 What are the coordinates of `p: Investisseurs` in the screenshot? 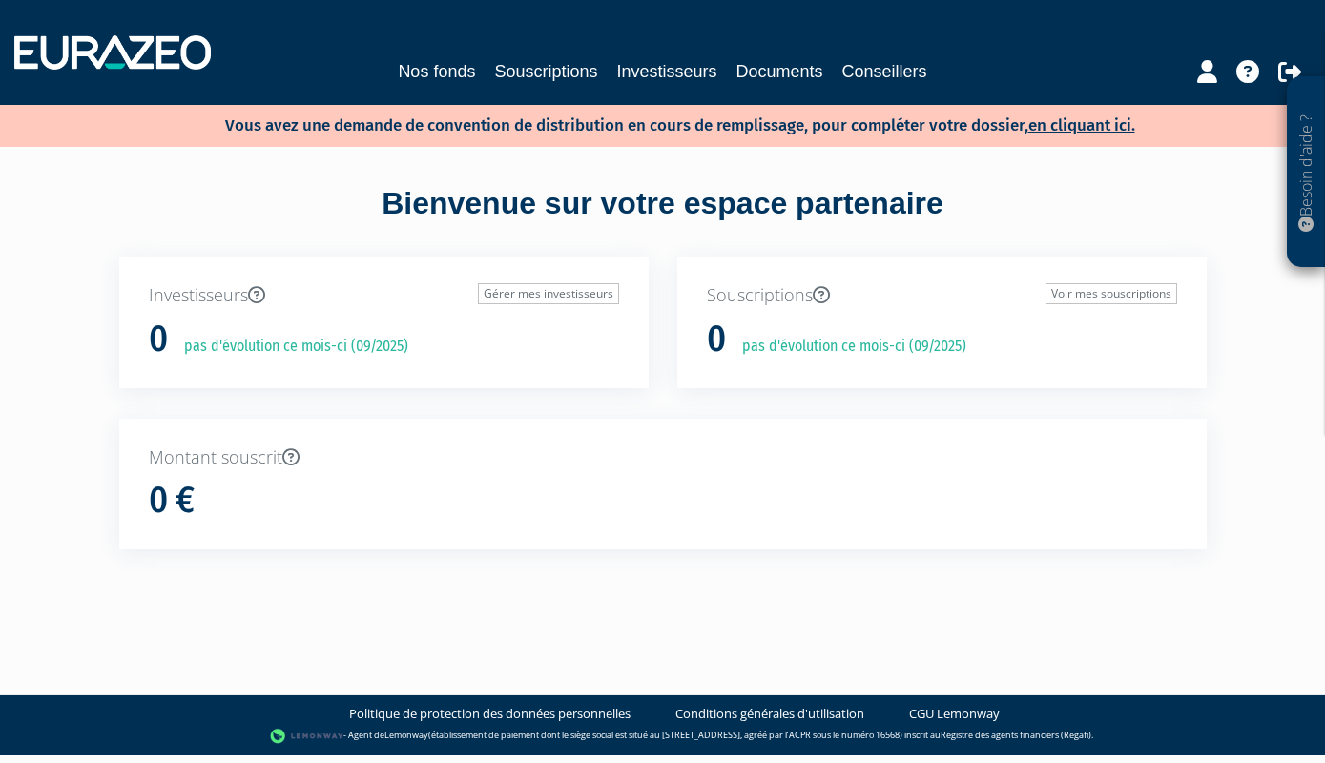 It's located at (384, 296).